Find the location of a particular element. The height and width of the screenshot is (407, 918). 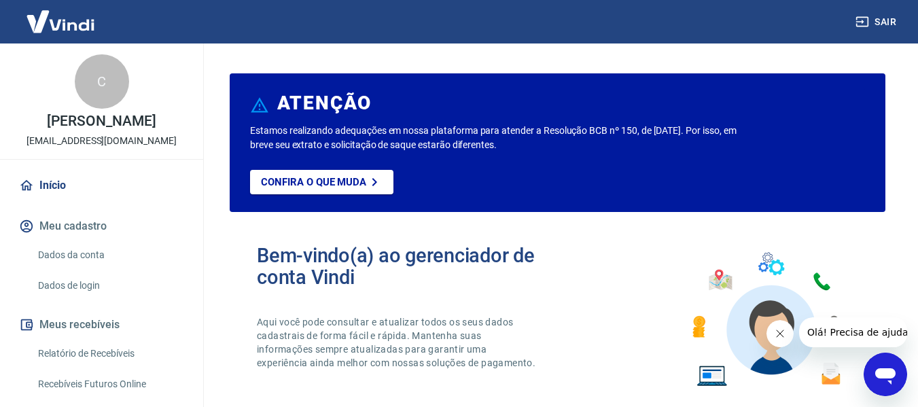

a: Dados de login is located at coordinates (109, 285).